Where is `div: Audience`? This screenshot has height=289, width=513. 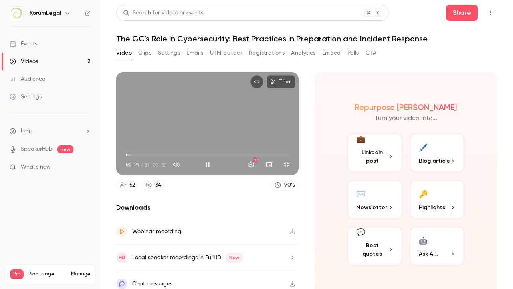 div: Audience is located at coordinates (27, 79).